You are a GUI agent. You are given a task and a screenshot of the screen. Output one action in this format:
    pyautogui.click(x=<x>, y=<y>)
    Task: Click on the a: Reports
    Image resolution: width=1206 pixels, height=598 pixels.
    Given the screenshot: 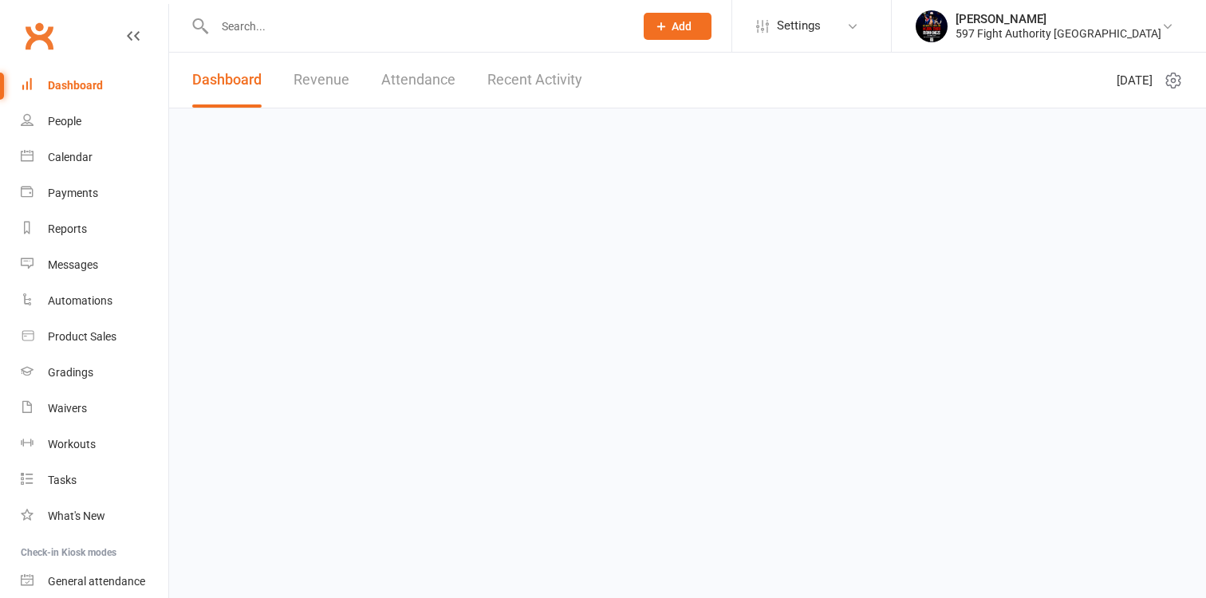 What is the action you would take?
    pyautogui.click(x=94, y=229)
    